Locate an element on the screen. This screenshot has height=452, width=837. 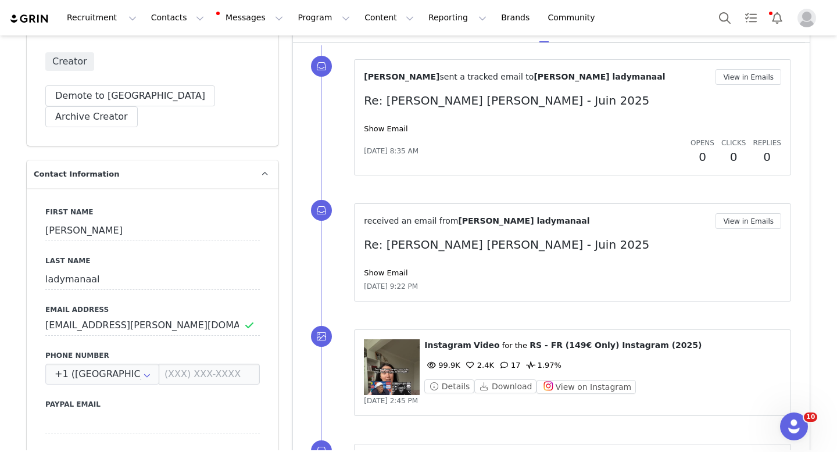
input: (XXX) XXX-XXXX is located at coordinates (209, 374).